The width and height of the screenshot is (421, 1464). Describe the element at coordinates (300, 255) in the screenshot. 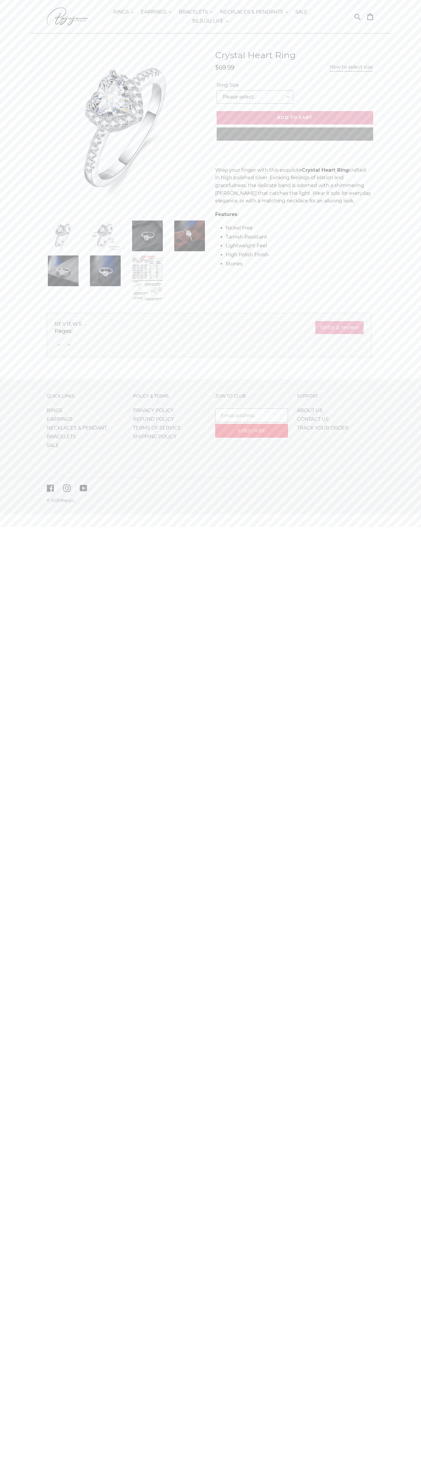

I see `li: High Polish Finish` at that location.